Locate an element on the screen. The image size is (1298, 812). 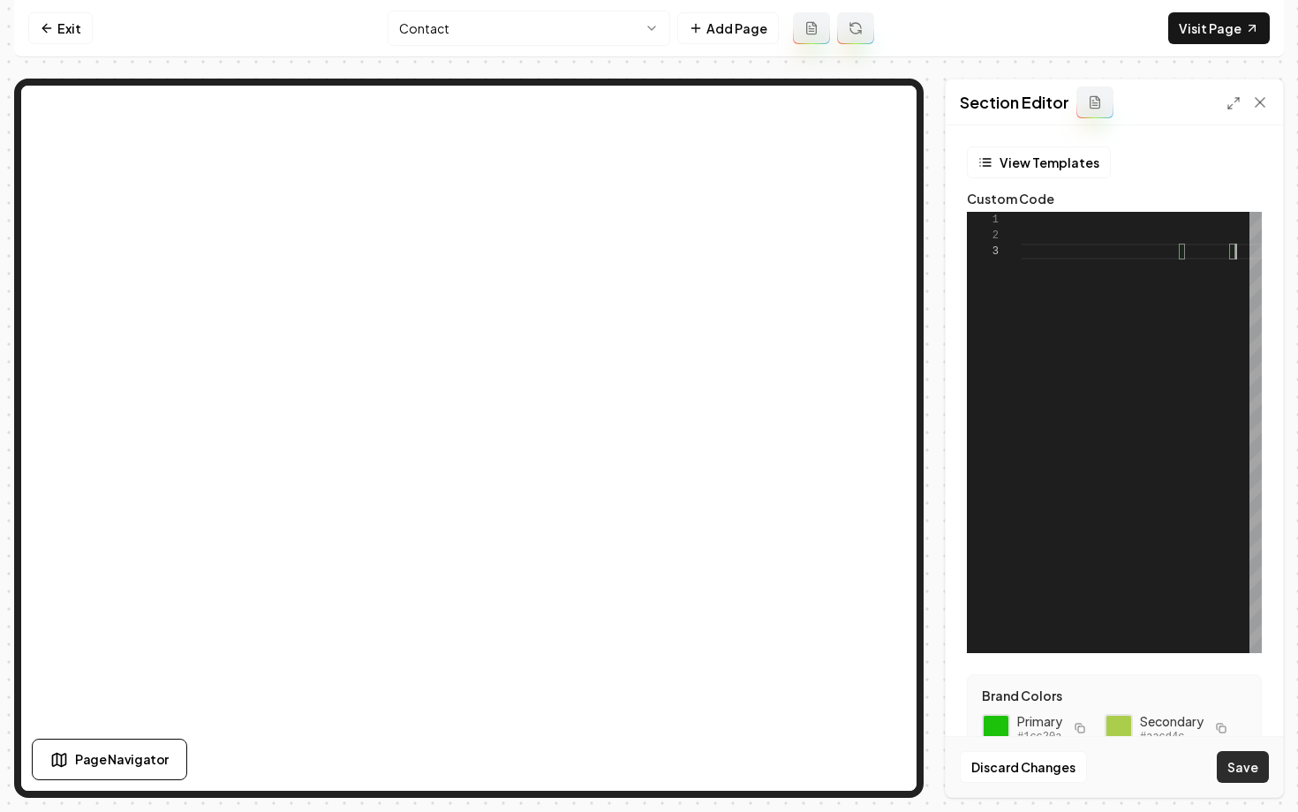
span: Primary is located at coordinates (1039, 721).